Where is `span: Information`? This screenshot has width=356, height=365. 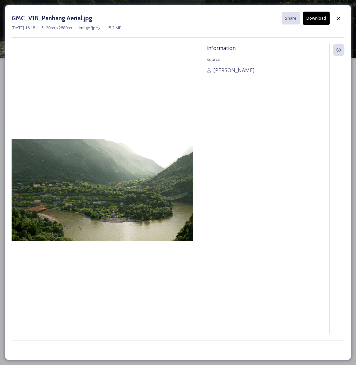 span: Information is located at coordinates (221, 48).